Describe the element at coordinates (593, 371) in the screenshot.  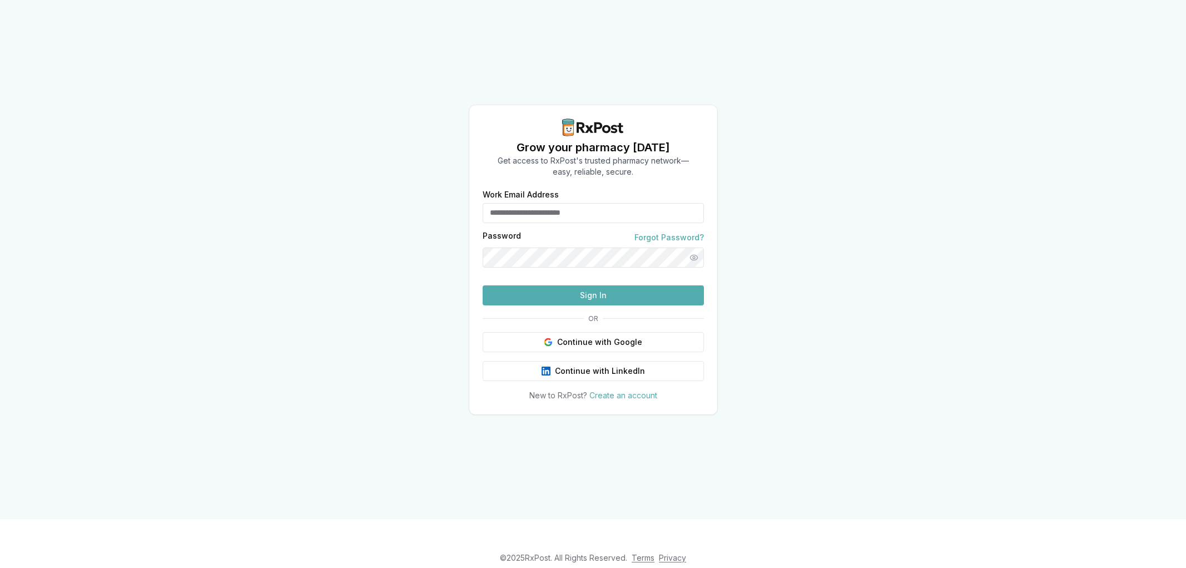
I see `button: Continue with LinkedIn` at that location.